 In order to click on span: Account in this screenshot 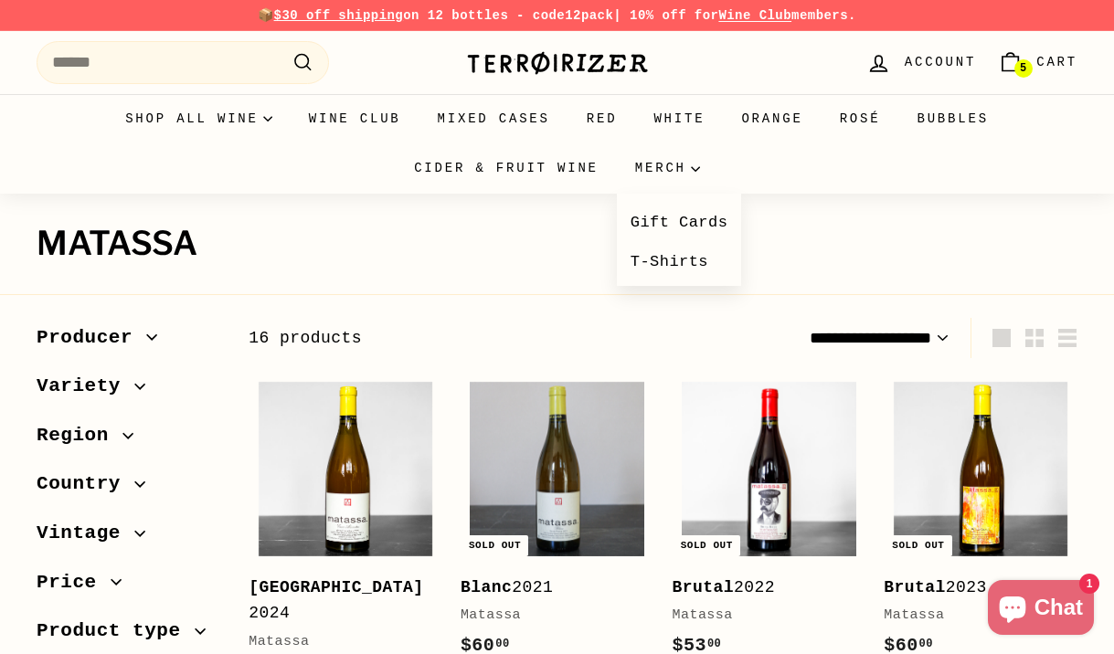, I will do `click(940, 62)`.